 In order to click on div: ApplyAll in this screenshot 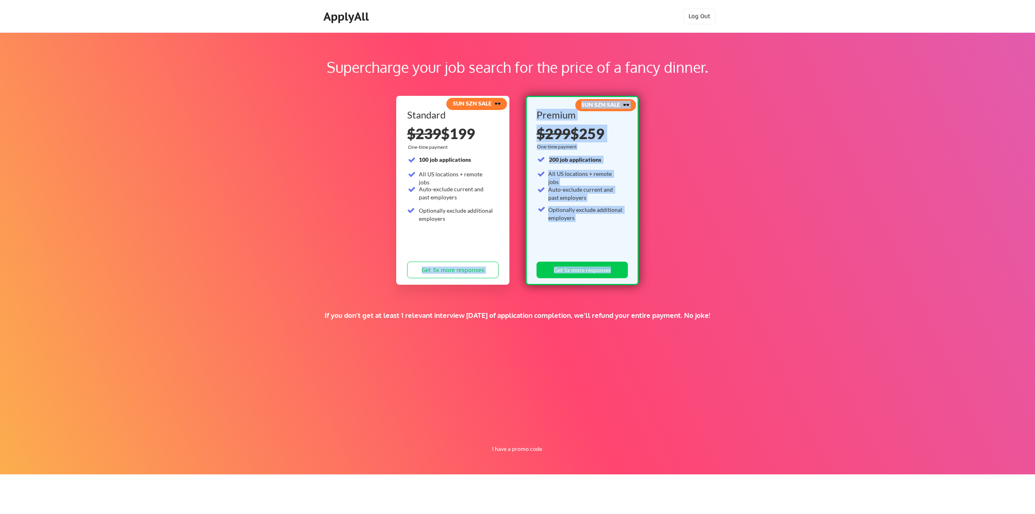, I will do `click(347, 17)`.